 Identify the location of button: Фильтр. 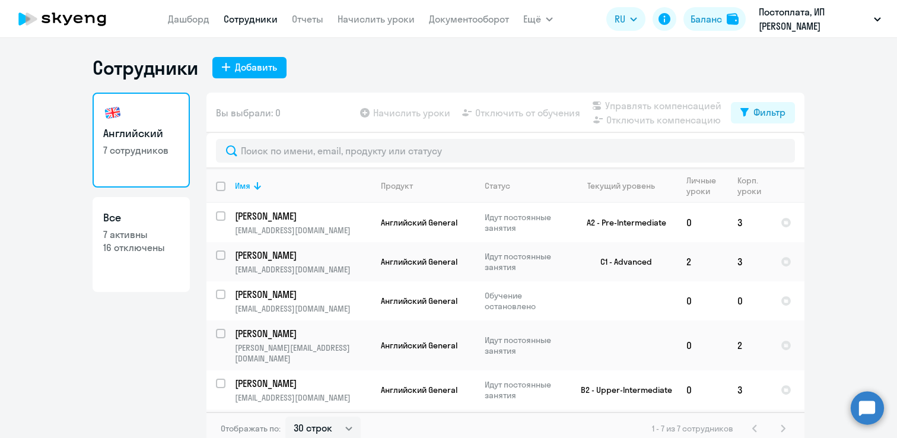
(763, 113).